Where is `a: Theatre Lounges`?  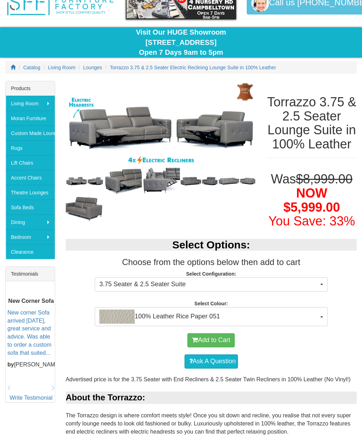
a: Theatre Lounges is located at coordinates (30, 192).